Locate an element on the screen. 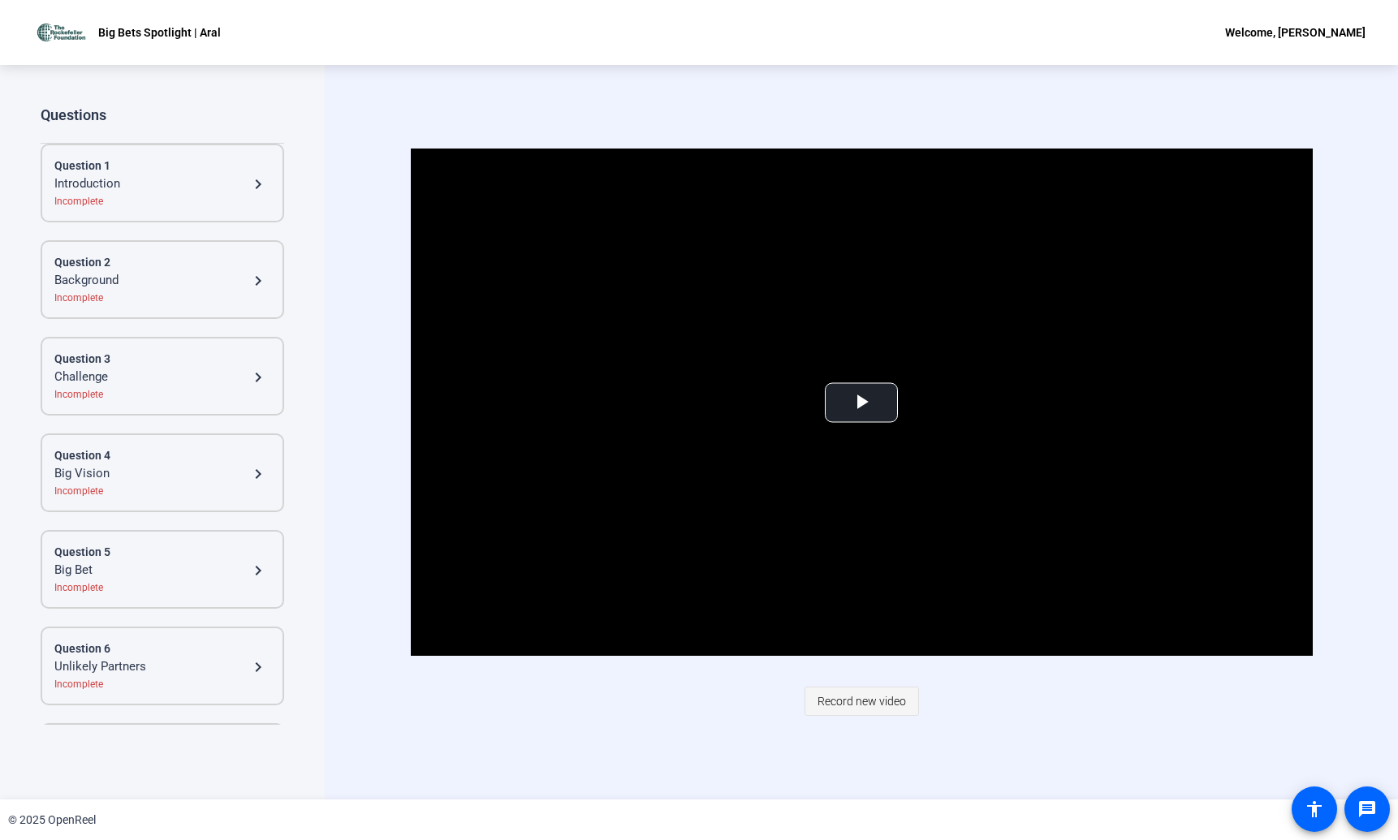 This screenshot has height=840, width=1398. mat-icon: message is located at coordinates (1368, 810).